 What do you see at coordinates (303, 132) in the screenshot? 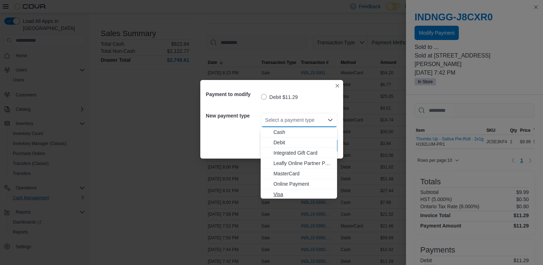
I see `span: Cash` at bounding box center [303, 132].